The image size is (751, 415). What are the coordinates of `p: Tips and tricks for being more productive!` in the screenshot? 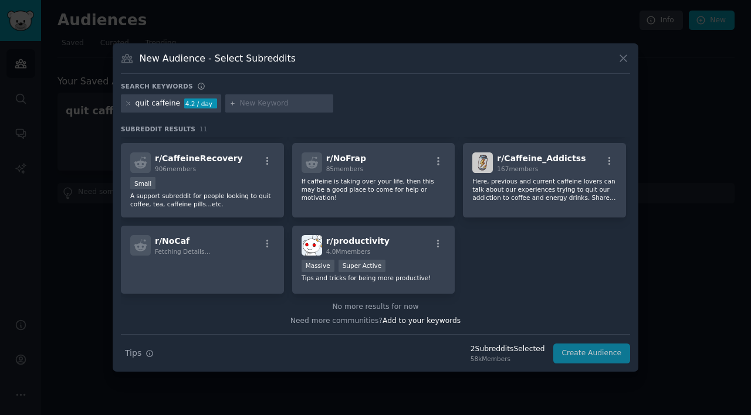 It's located at (374, 278).